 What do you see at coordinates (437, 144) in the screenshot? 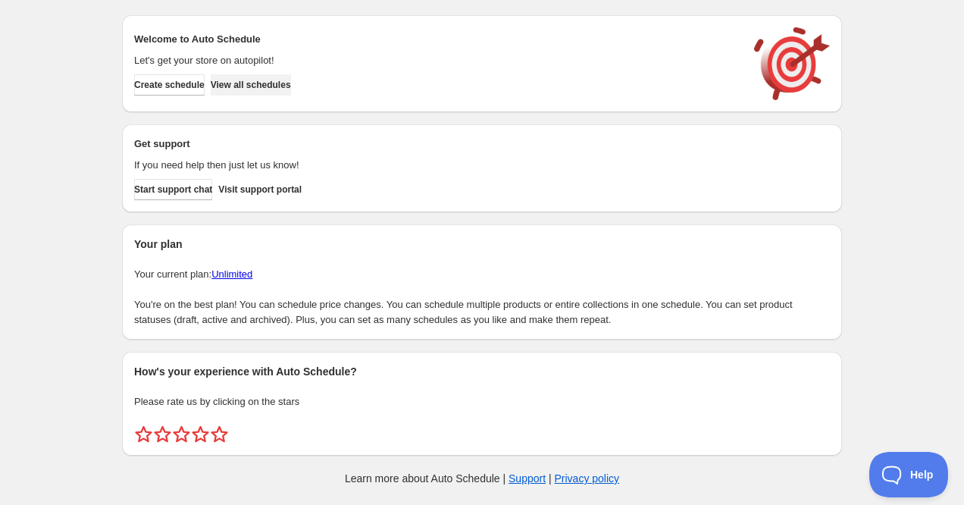
I see `h2: Get support` at bounding box center [437, 144].